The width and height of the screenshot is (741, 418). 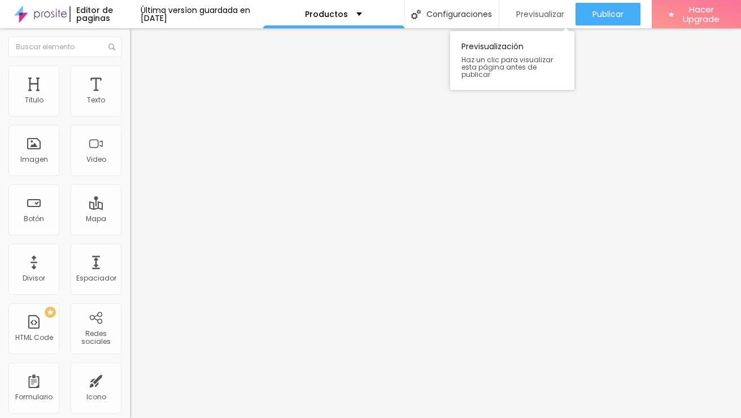 What do you see at coordinates (96, 219) in the screenshot?
I see `div: Mapa` at bounding box center [96, 219].